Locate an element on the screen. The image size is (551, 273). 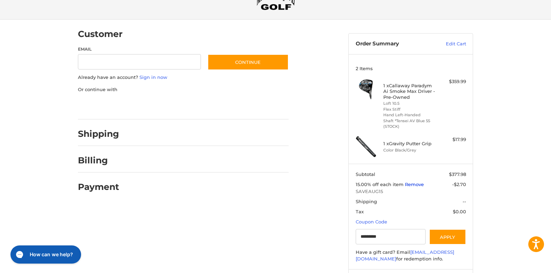
span: Subtotal is located at coordinates (365, 174).